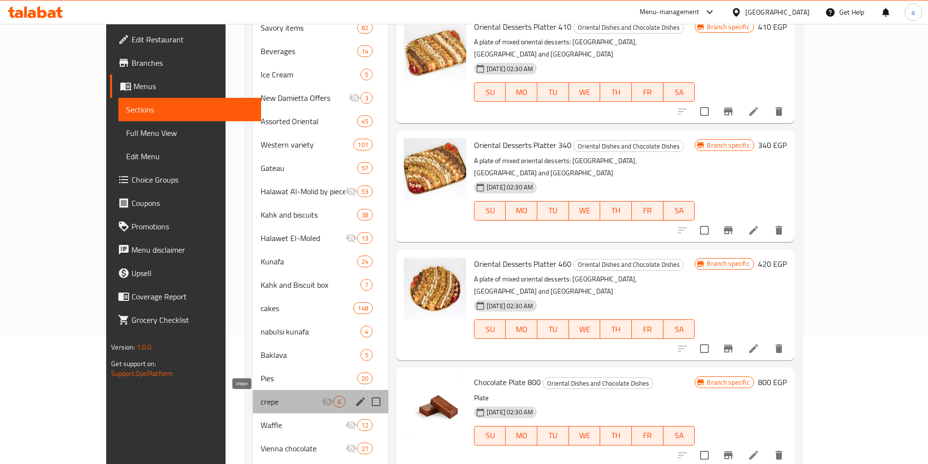 Image resolution: width=928 pixels, height=464 pixels. What do you see at coordinates (307, 145) in the screenshot?
I see `span: Western variety` at bounding box center [307, 145].